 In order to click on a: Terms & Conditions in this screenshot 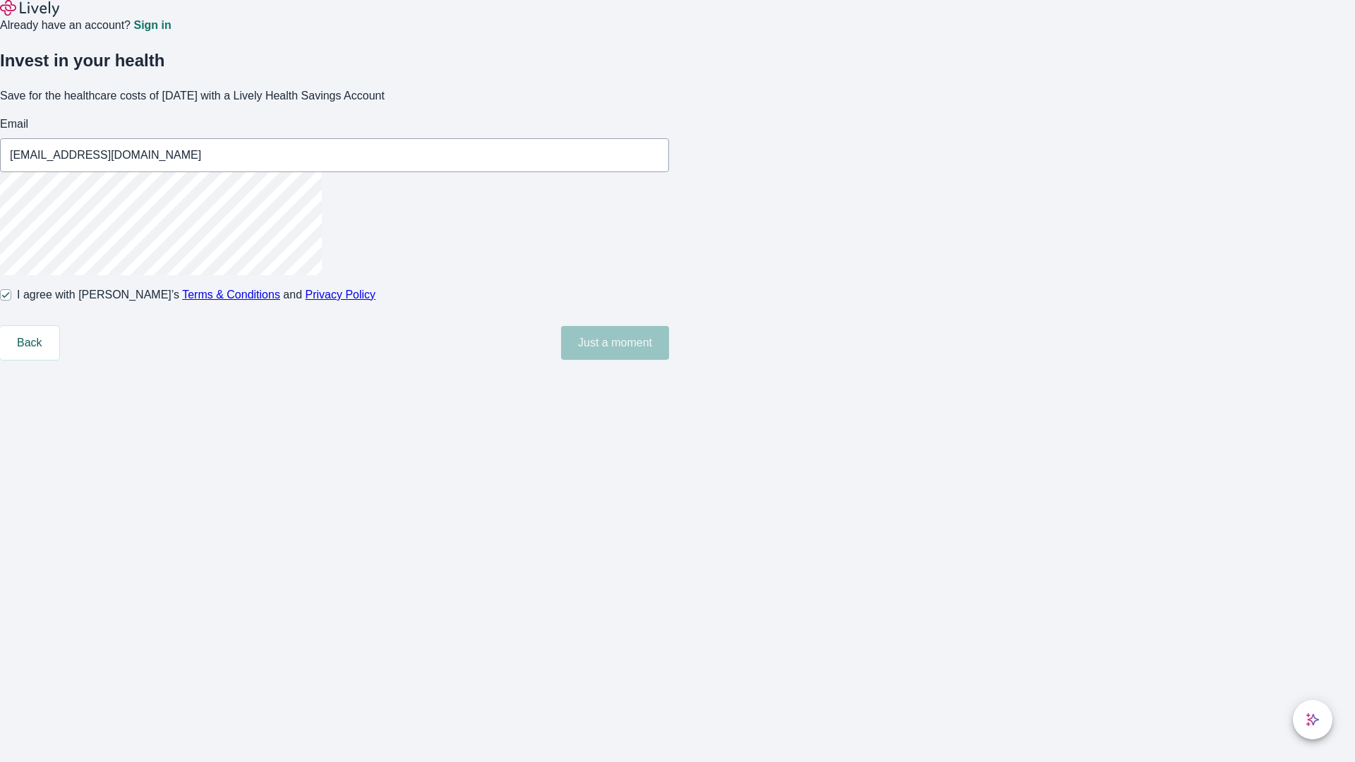, I will do `click(231, 294)`.